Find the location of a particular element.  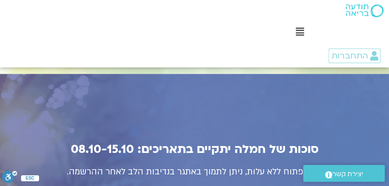

span: יצירת קשר is located at coordinates (348, 174).